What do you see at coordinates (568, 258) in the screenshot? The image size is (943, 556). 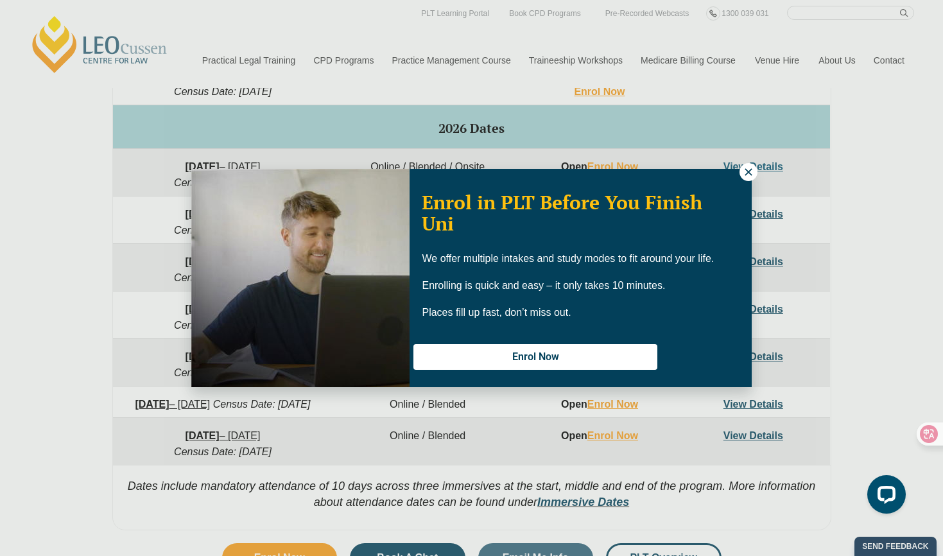 I see `span: We offer multiple intakes and study modes to fit around your life.` at bounding box center [568, 258].